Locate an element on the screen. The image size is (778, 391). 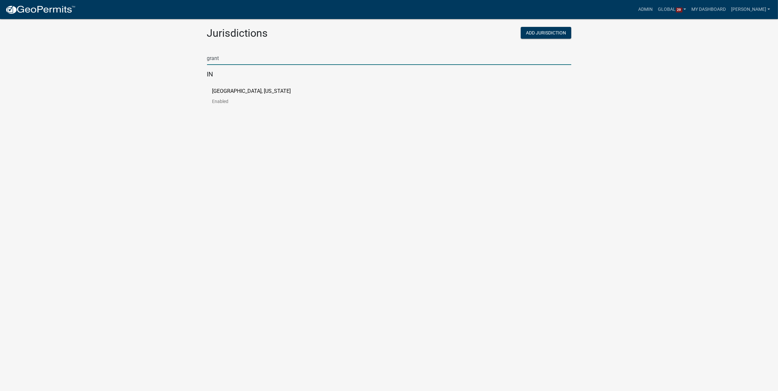
a: Admin is located at coordinates (645, 10).